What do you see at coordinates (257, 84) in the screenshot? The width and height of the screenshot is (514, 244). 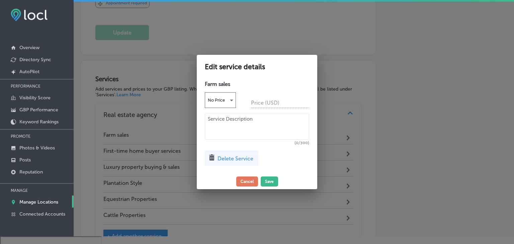 I see `h4: Farm sales` at bounding box center [257, 84].